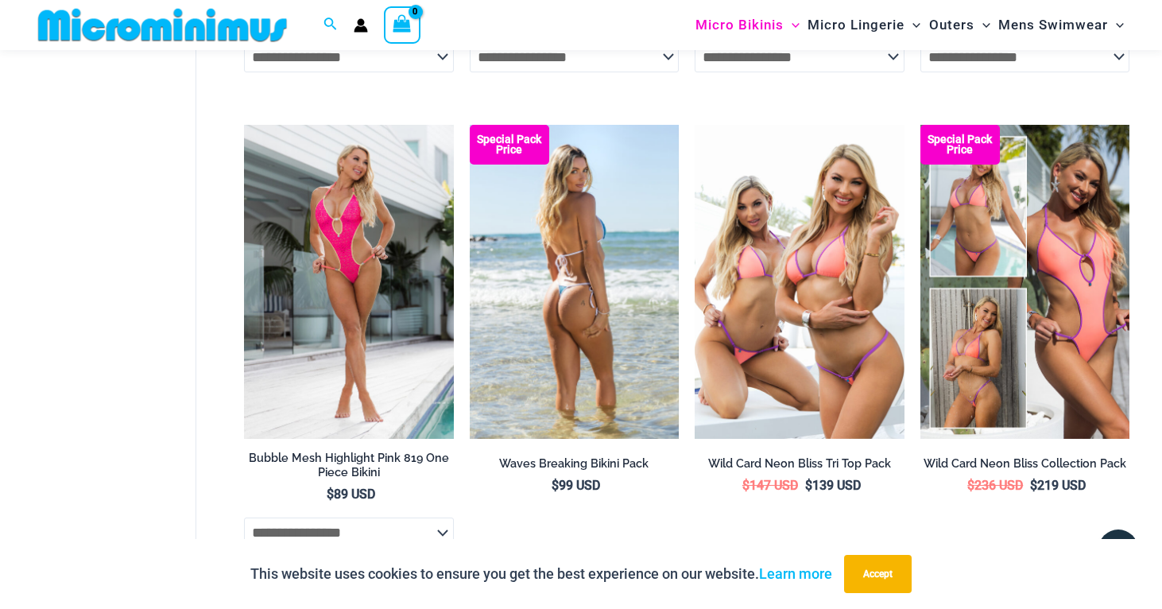 This screenshot has width=1162, height=609. Describe the element at coordinates (361, 25) in the screenshot. I see `a: Account icon link` at that location.